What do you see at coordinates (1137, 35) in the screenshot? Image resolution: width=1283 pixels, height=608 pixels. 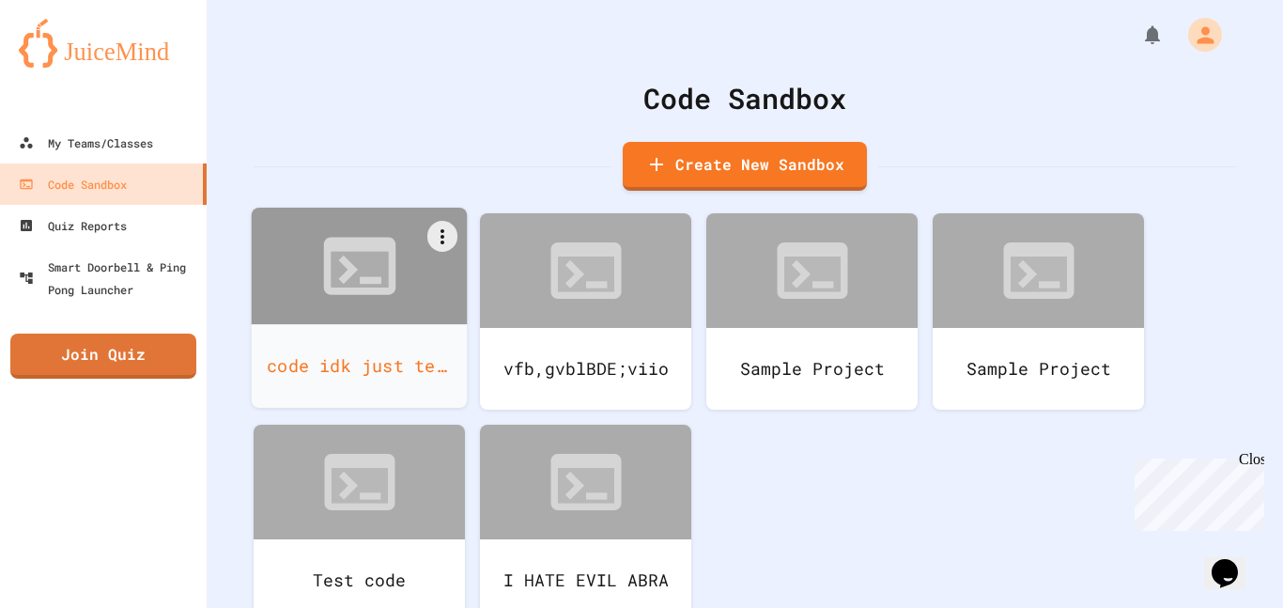 I see `div: My Notifications` at bounding box center [1137, 35].